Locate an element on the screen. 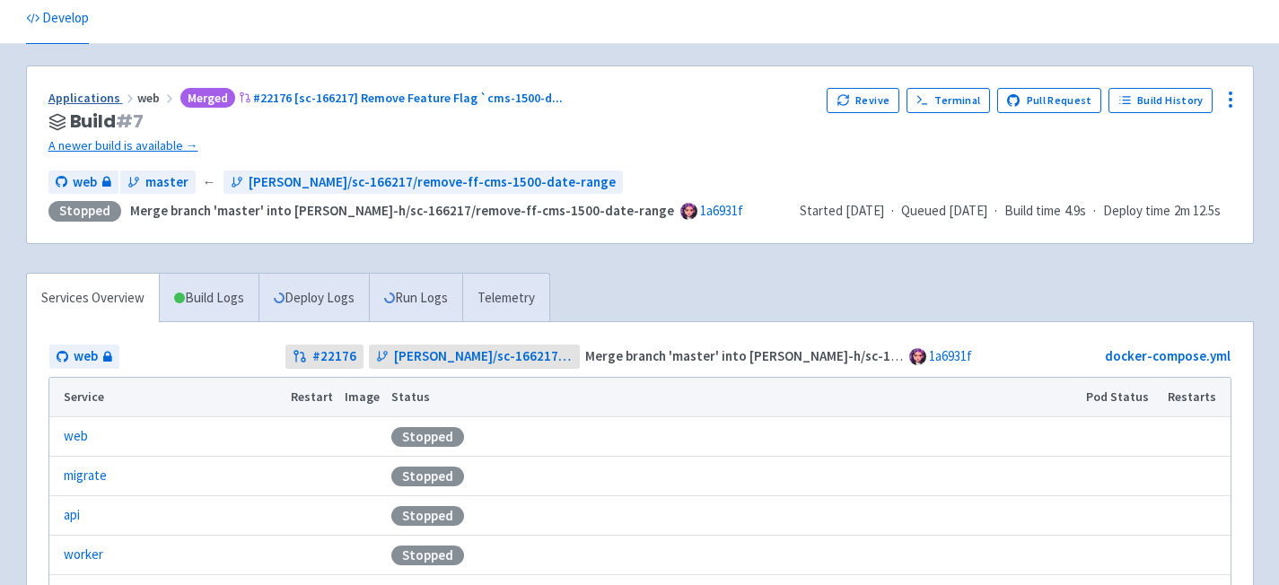 This screenshot has width=1279, height=585. a: Run Logs is located at coordinates (415, 298).